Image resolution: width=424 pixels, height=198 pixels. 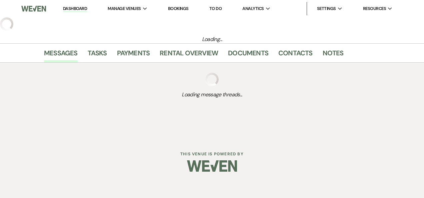 I want to click on a: Contacts, so click(x=296, y=55).